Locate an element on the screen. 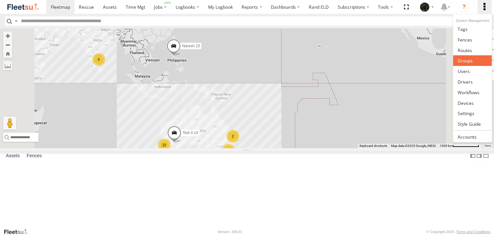 Image resolution: width=494 pixels, height=235 pixels. label: Assets is located at coordinates (13, 156).